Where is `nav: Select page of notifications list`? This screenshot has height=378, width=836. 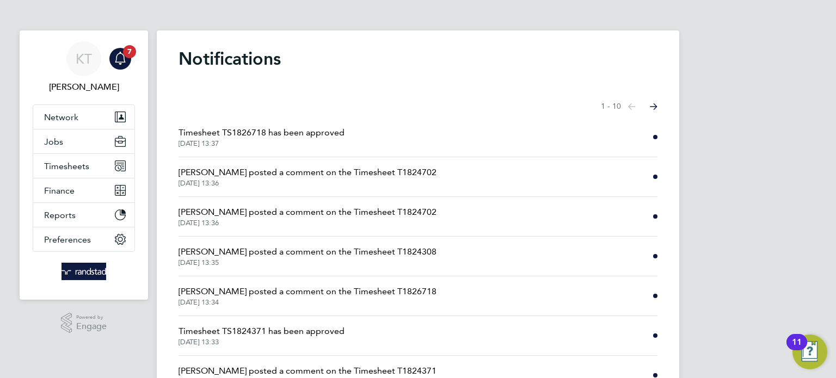 nav: Select page of notifications list is located at coordinates (629, 107).